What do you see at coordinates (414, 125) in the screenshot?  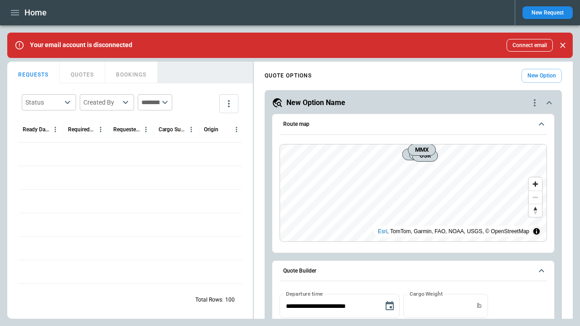 I see `button: Route map` at bounding box center [414, 125].